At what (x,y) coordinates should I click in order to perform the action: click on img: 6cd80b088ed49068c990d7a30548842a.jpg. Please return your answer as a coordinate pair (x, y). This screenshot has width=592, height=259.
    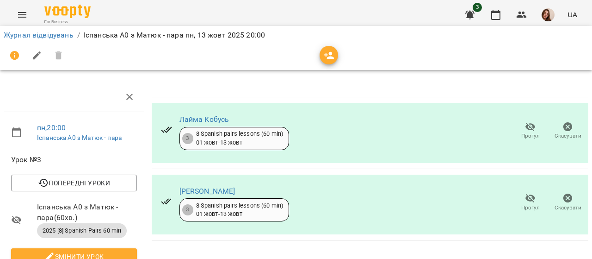
    Looking at the image, I should click on (548, 15).